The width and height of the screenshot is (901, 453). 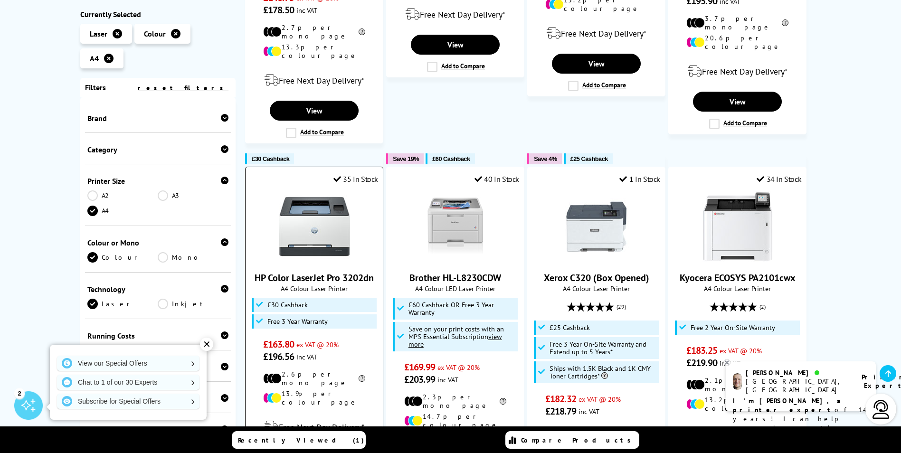 I want to click on span: £183.25, so click(x=701, y=350).